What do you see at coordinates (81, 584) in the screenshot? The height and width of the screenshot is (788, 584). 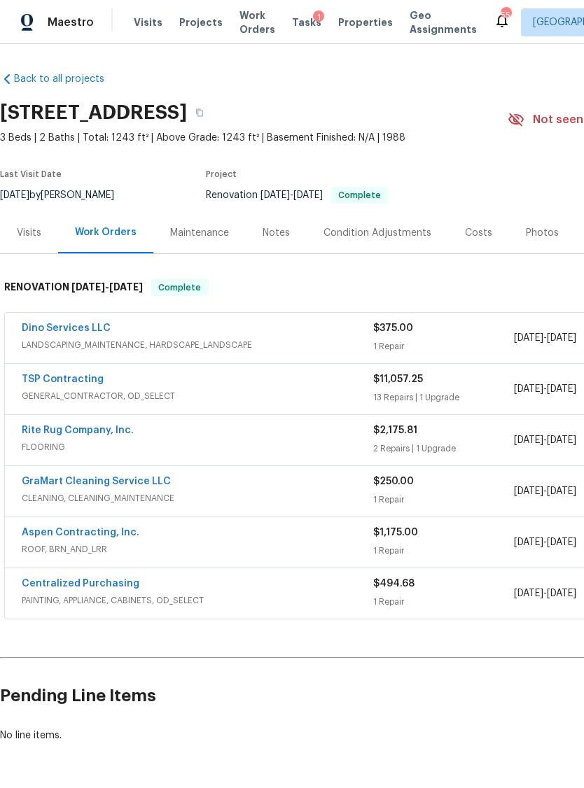 I see `a: Centralized Purchasing` at bounding box center [81, 584].